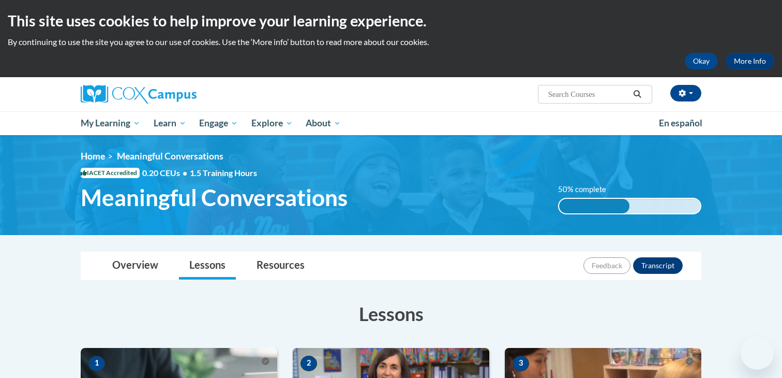 The image size is (782, 378). What do you see at coordinates (594, 206) in the screenshot?
I see `div: 50% complete` at bounding box center [594, 206].